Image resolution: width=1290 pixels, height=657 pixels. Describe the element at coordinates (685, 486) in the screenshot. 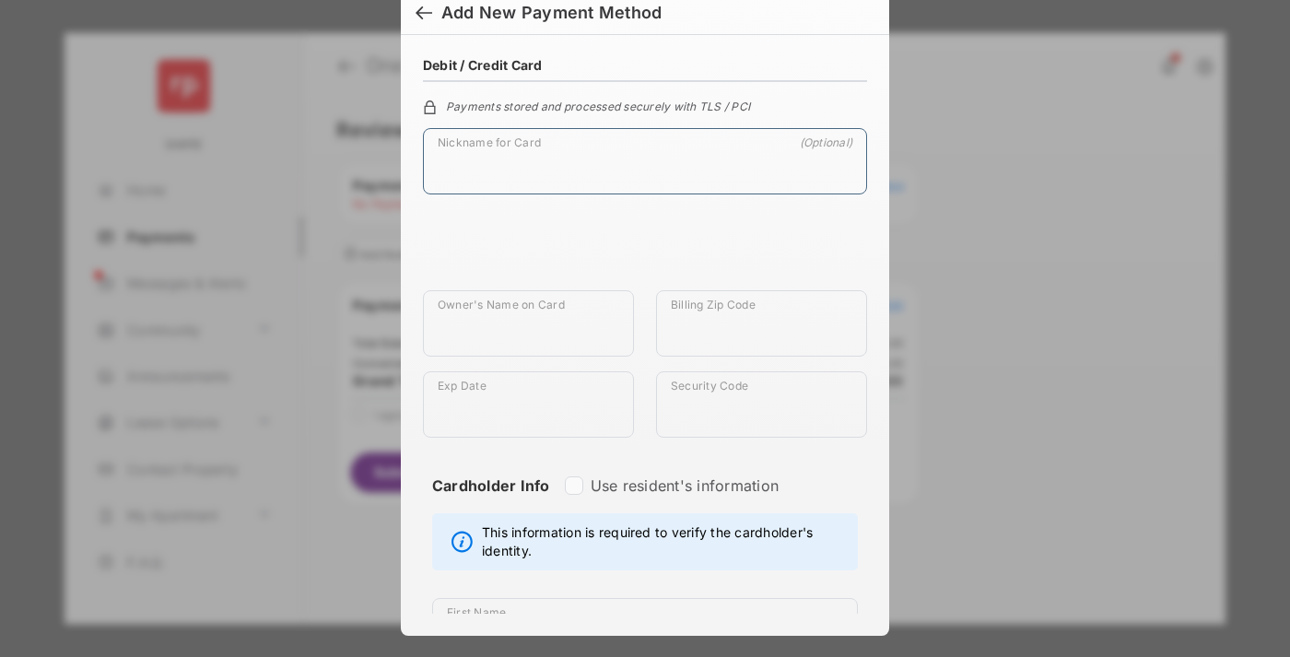

I see `label: Use resident's information` at that location.